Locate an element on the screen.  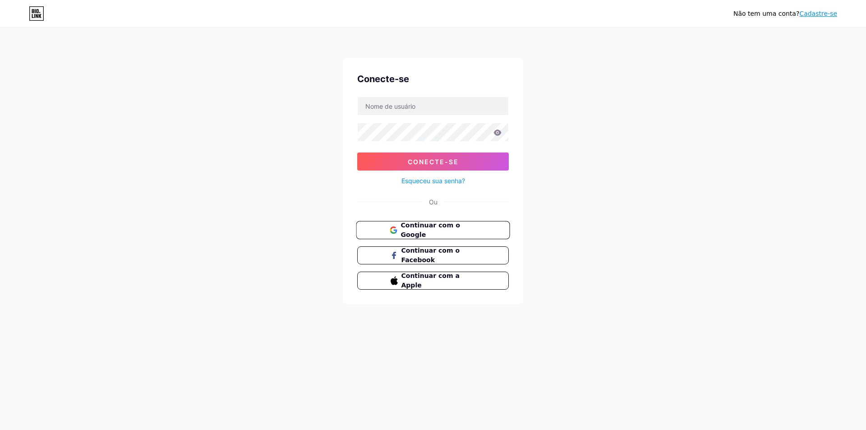
button: Continuar com a Apple is located at coordinates (433, 281).